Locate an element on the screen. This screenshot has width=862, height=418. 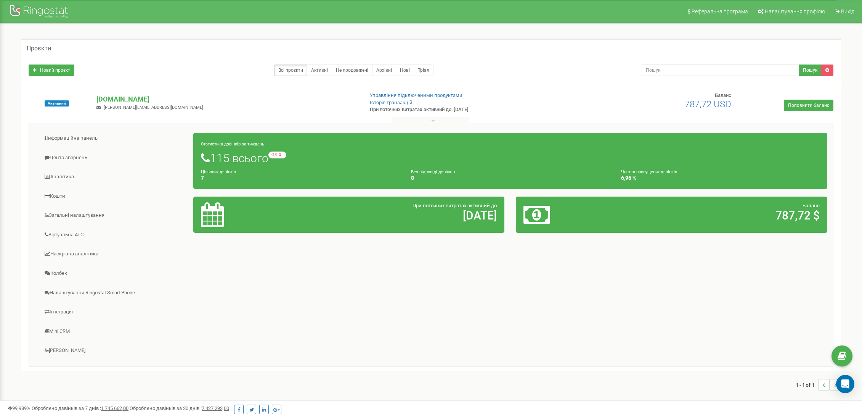
a: Наскрізна аналітика is located at coordinates (114, 254).